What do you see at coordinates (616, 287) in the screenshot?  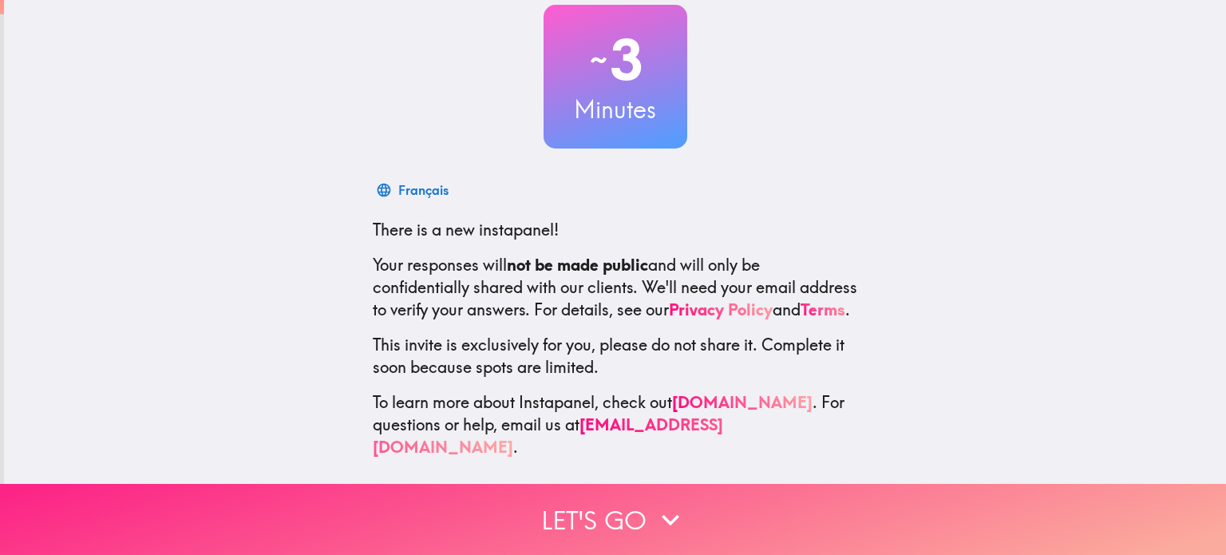 I see `p: Your responses will and will only be confidentially shared with our clients. We'll need your emai...` at bounding box center [616, 287].